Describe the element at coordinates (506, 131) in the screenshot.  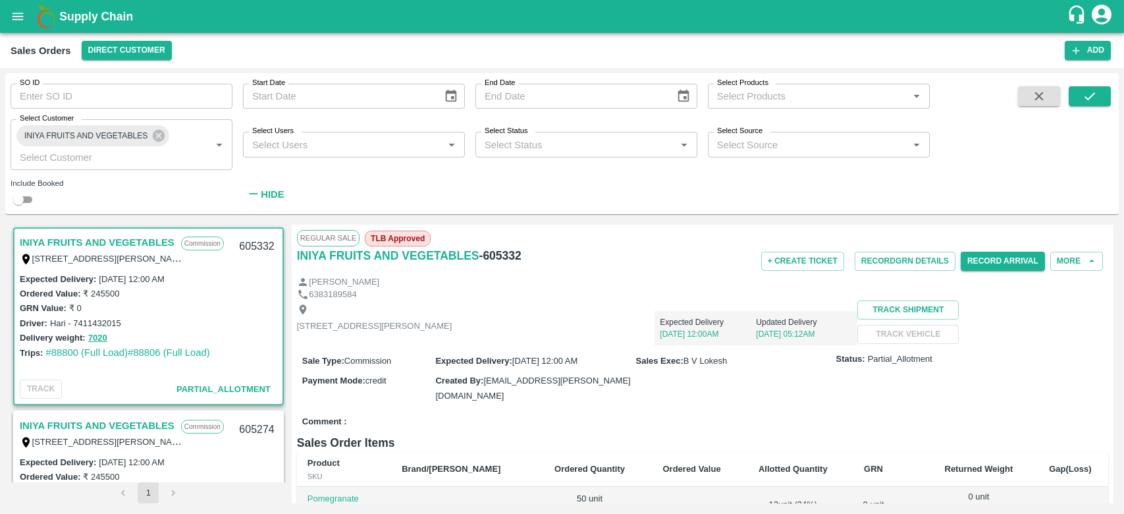
I see `label: Select Status` at that location.